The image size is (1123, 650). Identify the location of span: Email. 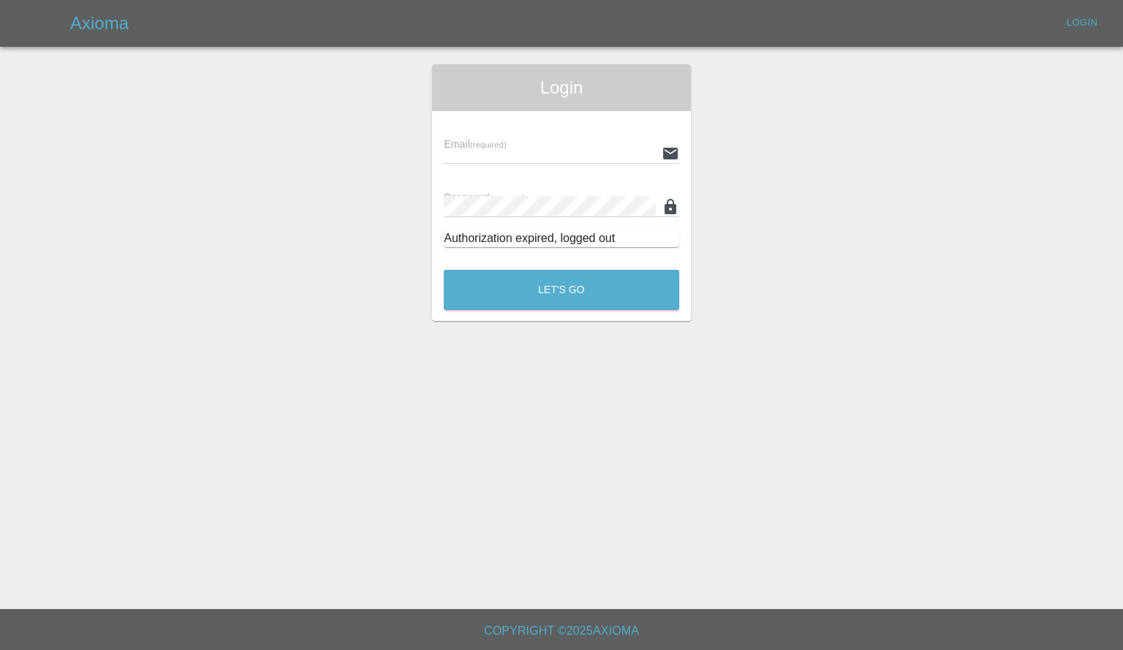
(474, 144).